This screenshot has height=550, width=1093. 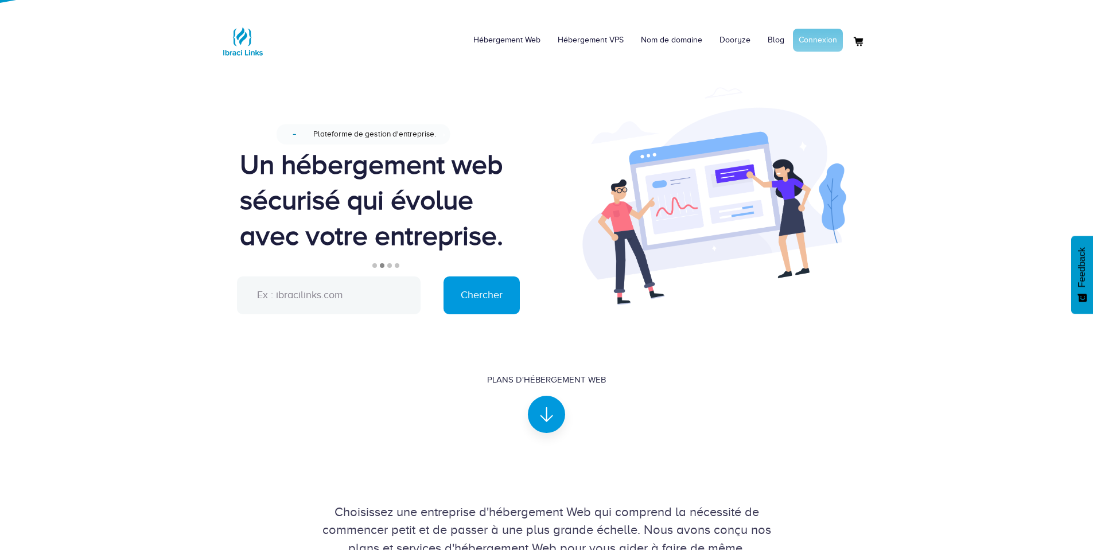 I want to click on a: Blog, so click(x=776, y=40).